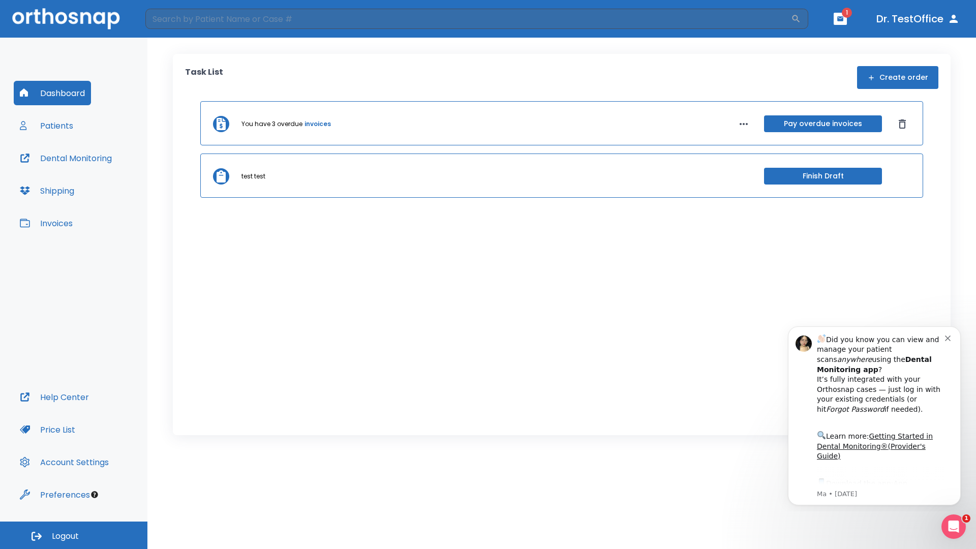  Describe the element at coordinates (102, 47) in the screenshot. I see `b: Dental Monitoring app` at that location.